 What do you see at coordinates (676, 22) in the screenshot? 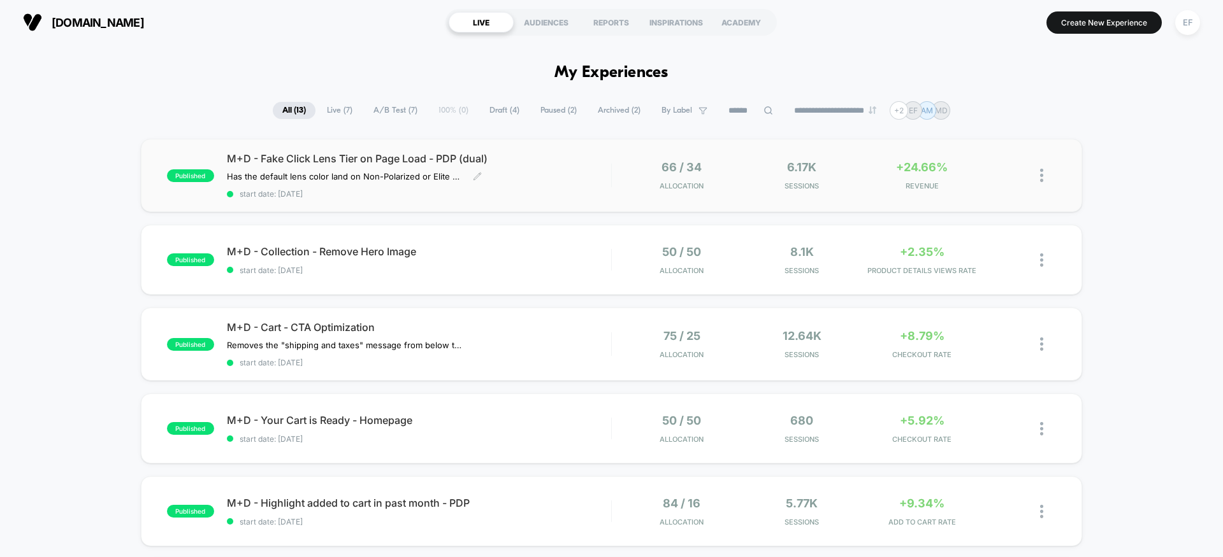
I see `div: INSPIRATIONS` at bounding box center [676, 22].